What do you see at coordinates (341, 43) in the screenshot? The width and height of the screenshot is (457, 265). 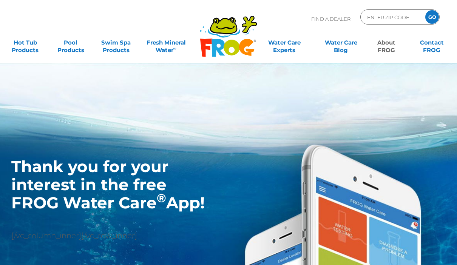 I see `a: Water CareBlog` at bounding box center [341, 43].